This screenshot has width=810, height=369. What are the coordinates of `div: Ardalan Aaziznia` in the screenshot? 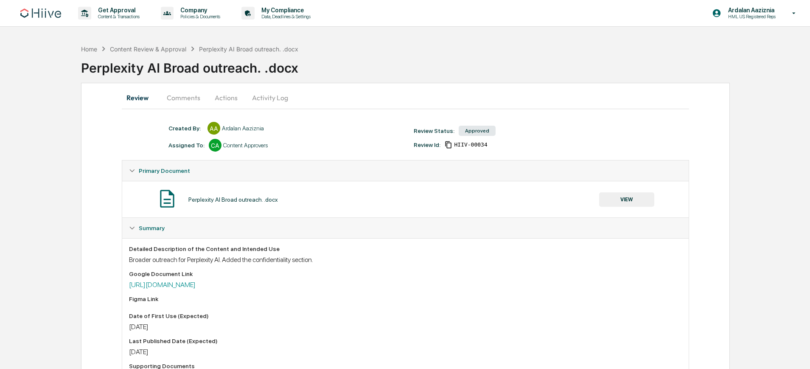 It's located at (243, 128).